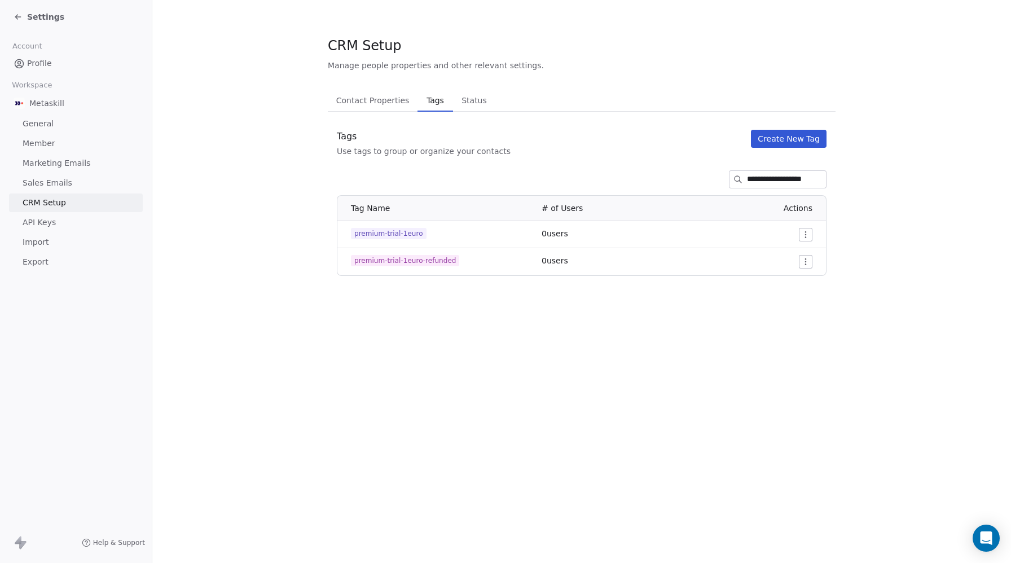 This screenshot has width=1011, height=563. Describe the element at coordinates (76, 163) in the screenshot. I see `a: Marketing Emails` at that location.